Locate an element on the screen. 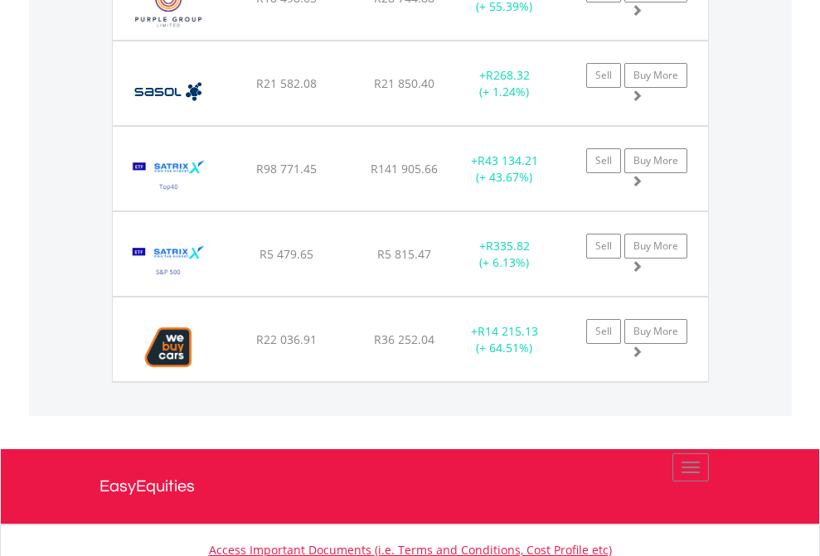 This screenshot has height=556, width=820. div: + (+ 64.51%) is located at coordinates (504, 340).